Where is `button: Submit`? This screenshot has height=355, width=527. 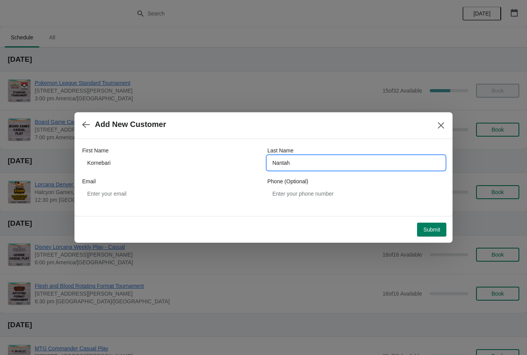
button: Submit is located at coordinates (432, 230).